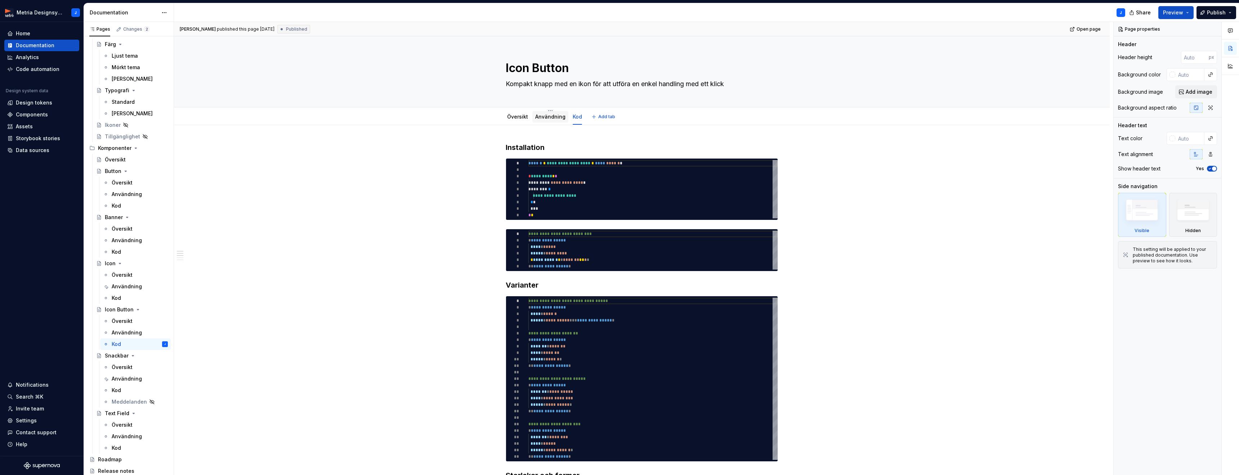  I want to click on a: Storybook stories, so click(42, 138).